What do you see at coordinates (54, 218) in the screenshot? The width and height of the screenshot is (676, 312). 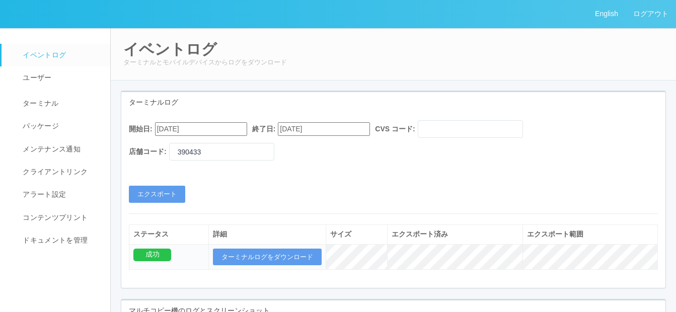 I see `span: コンテンツプリント` at bounding box center [54, 218].